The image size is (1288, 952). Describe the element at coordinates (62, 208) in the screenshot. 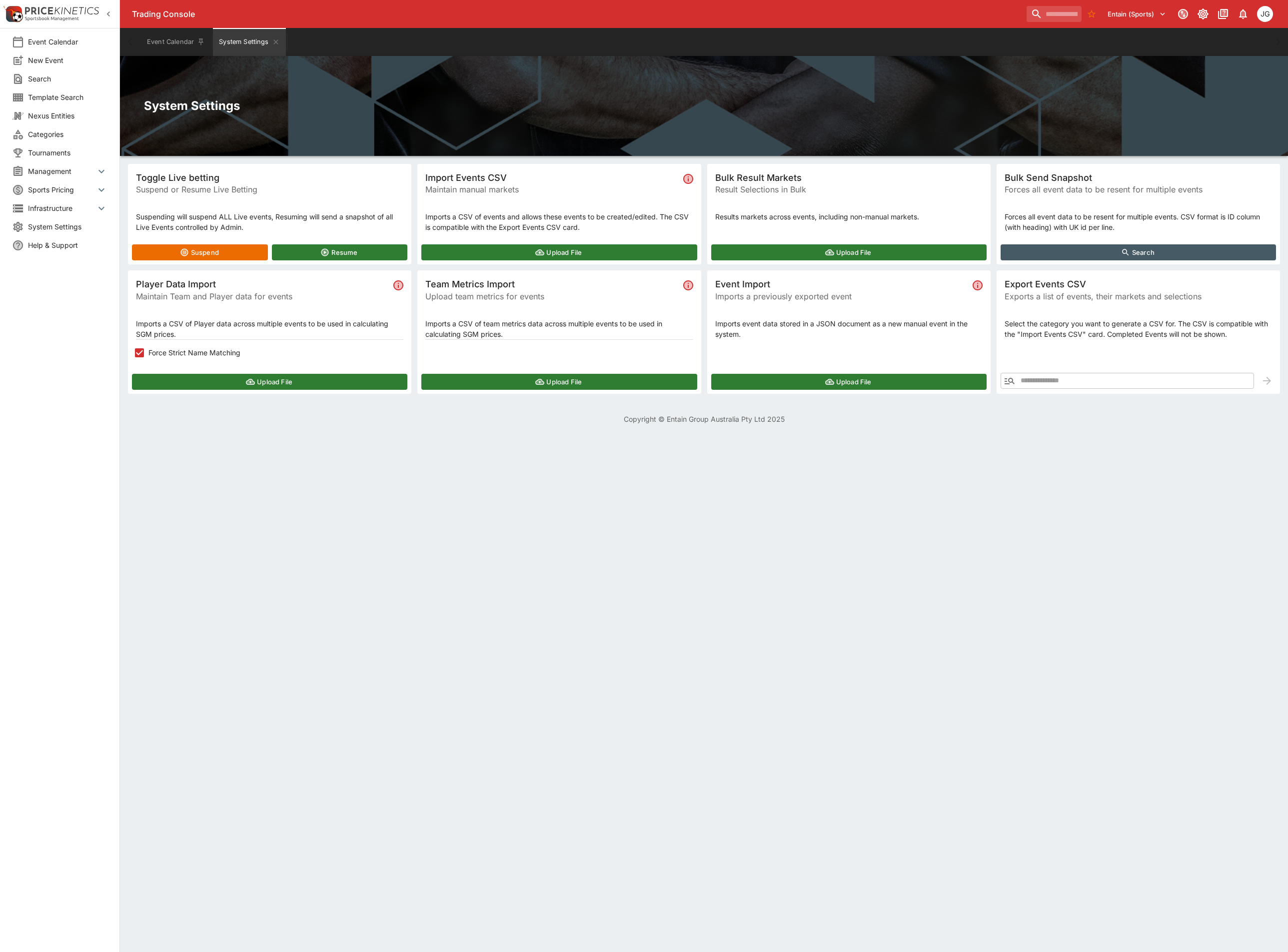

I see `span: Infrastructure` at that location.